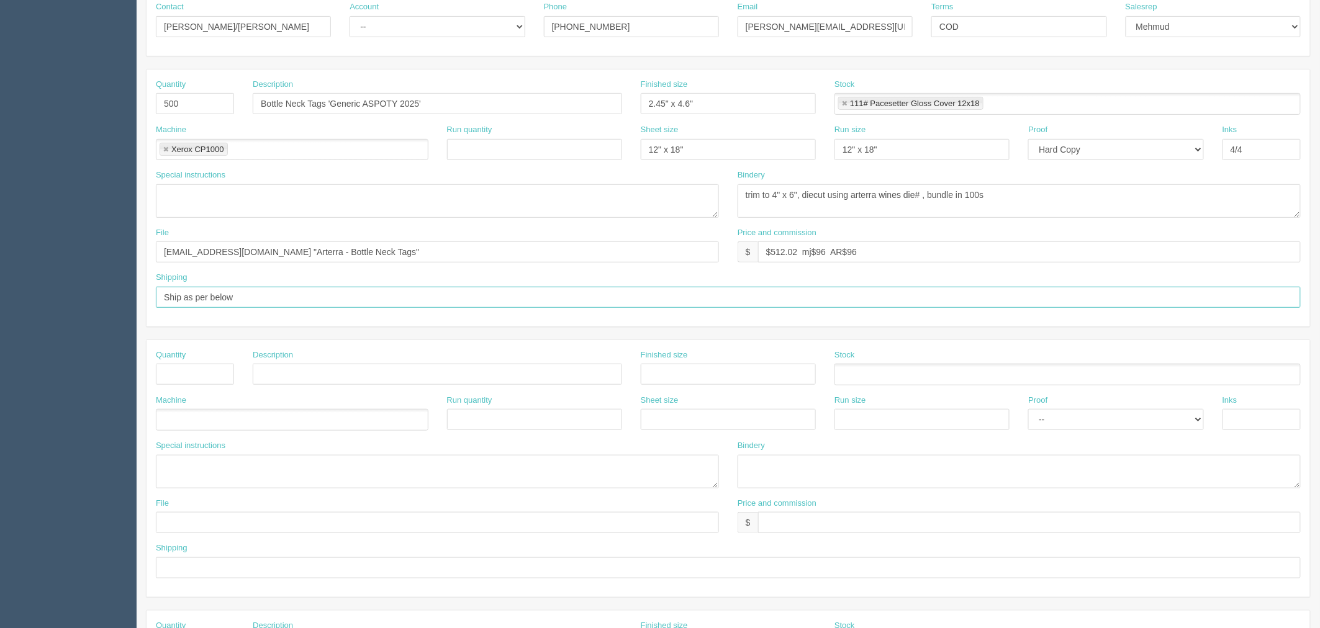 The height and width of the screenshot is (628, 1320). I want to click on label: Contact, so click(170, 7).